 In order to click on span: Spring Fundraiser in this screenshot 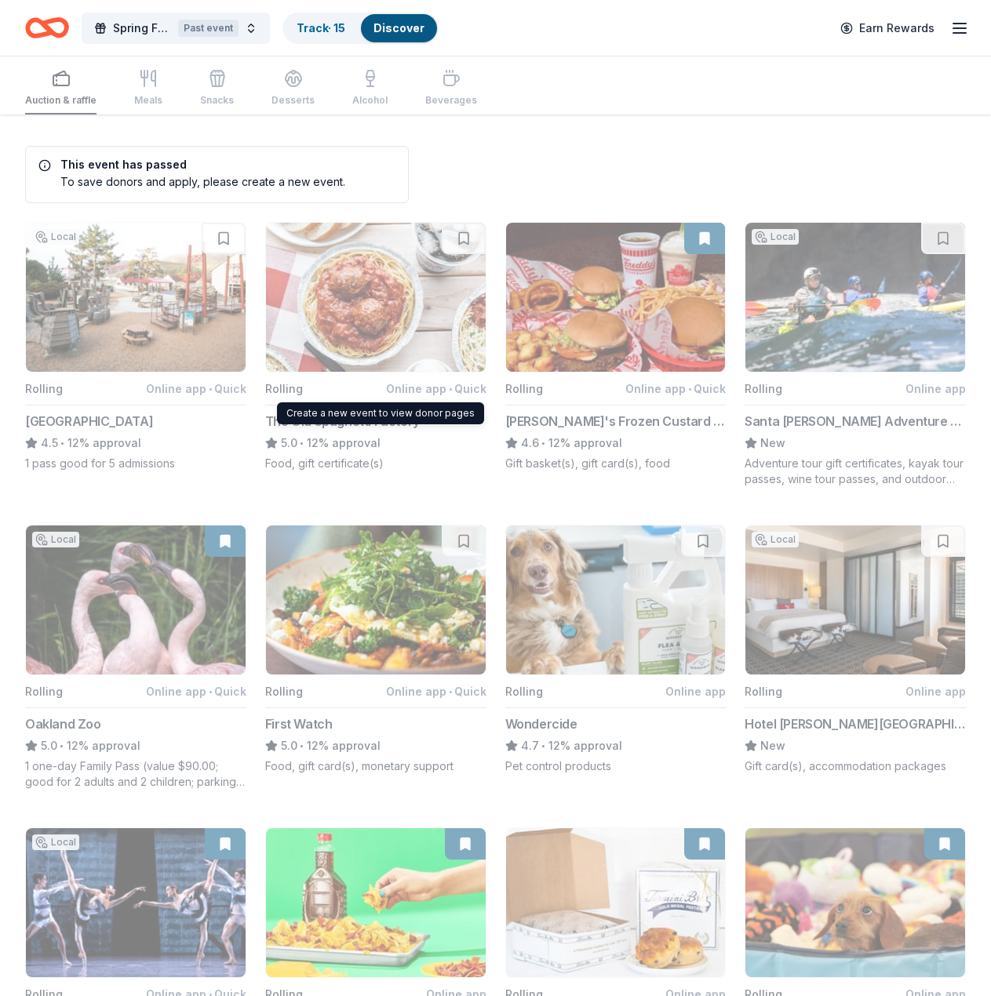, I will do `click(142, 28)`.